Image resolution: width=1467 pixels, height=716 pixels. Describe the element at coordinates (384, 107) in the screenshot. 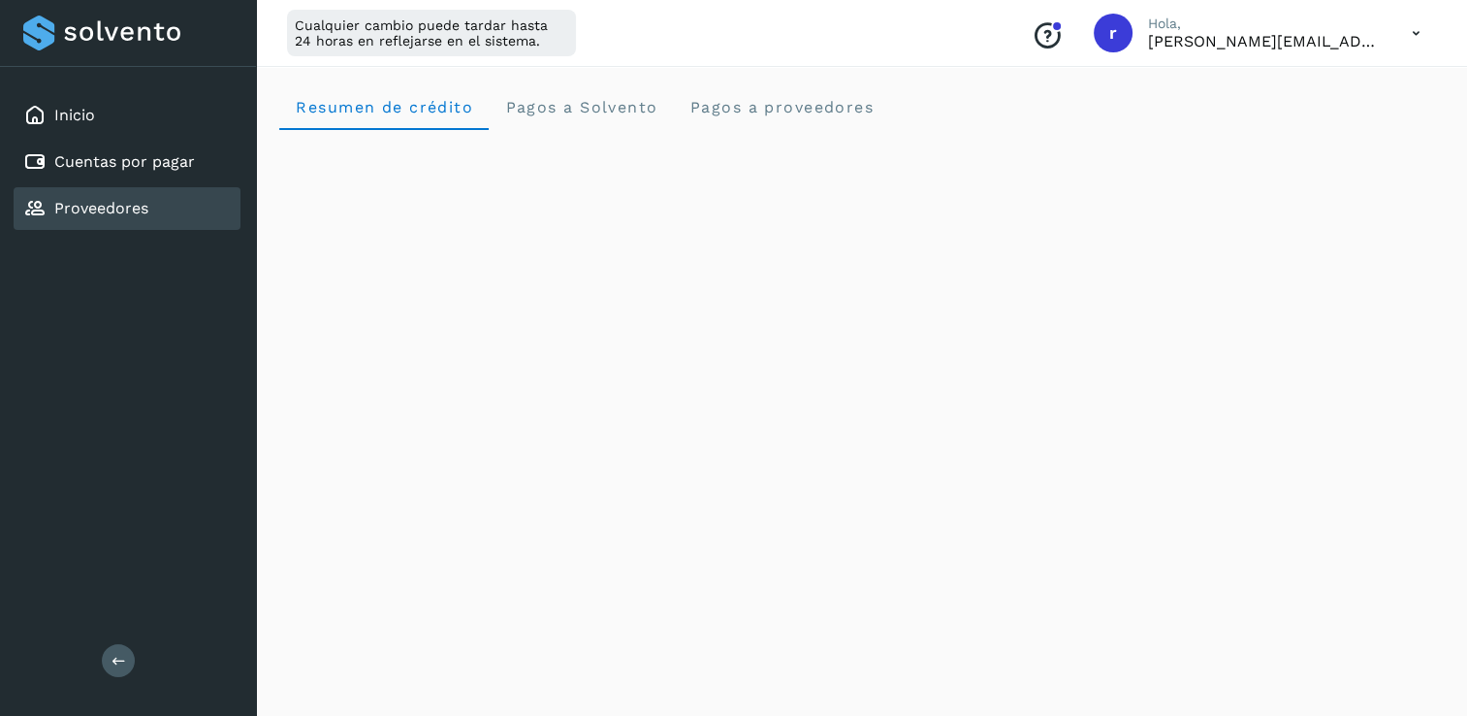

I see `span: Resumen de crédito` at that location.